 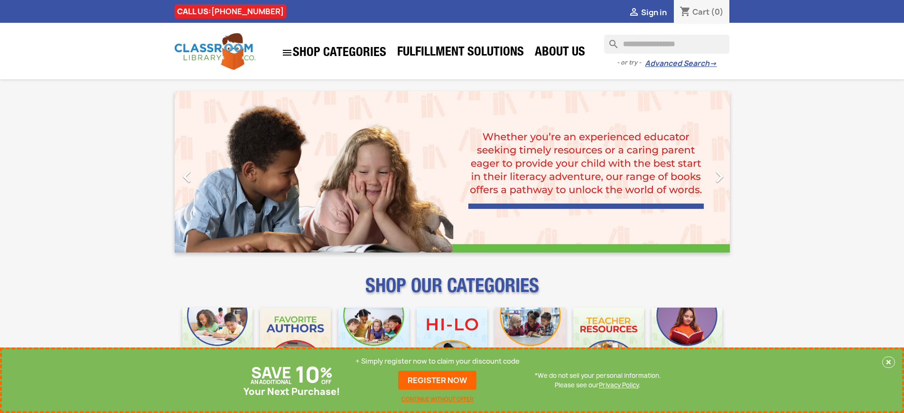 What do you see at coordinates (334, 53) in the screenshot?
I see `a: SHOP CATEGORIES` at bounding box center [334, 53].